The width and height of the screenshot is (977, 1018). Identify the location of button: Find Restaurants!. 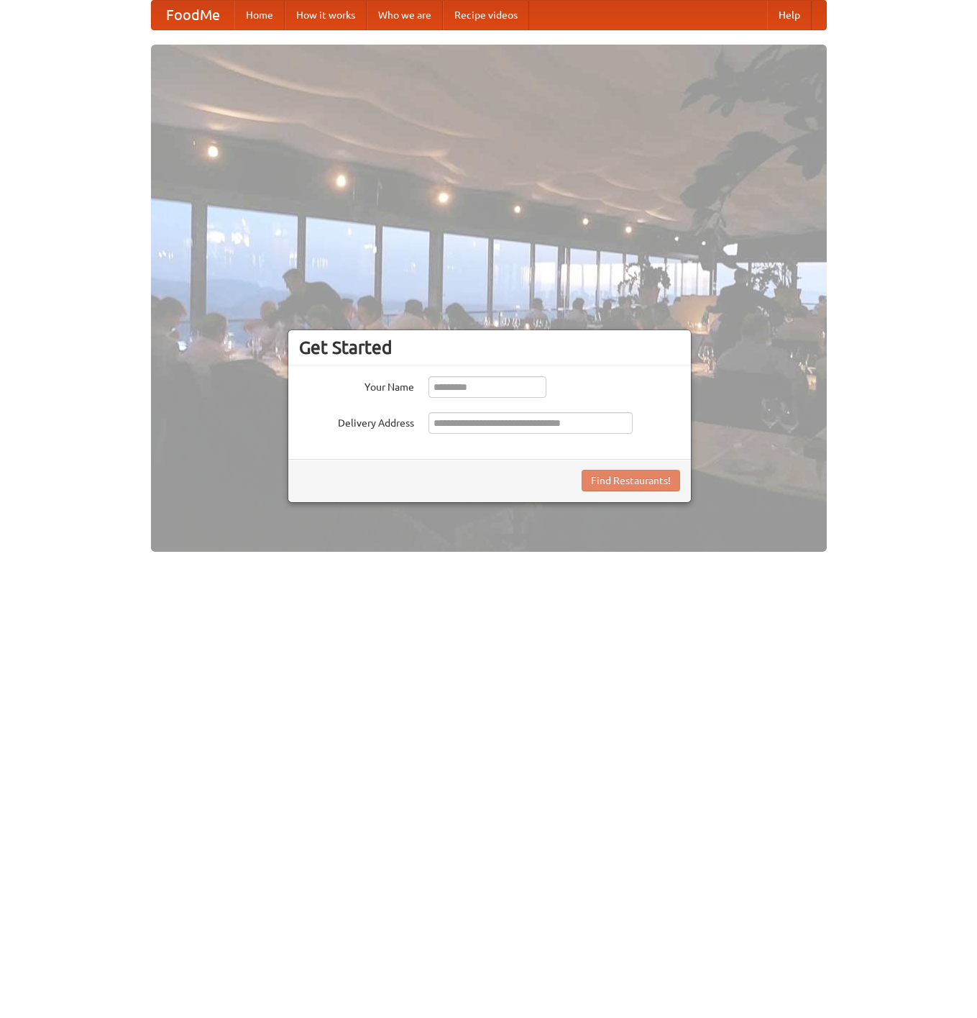
(631, 480).